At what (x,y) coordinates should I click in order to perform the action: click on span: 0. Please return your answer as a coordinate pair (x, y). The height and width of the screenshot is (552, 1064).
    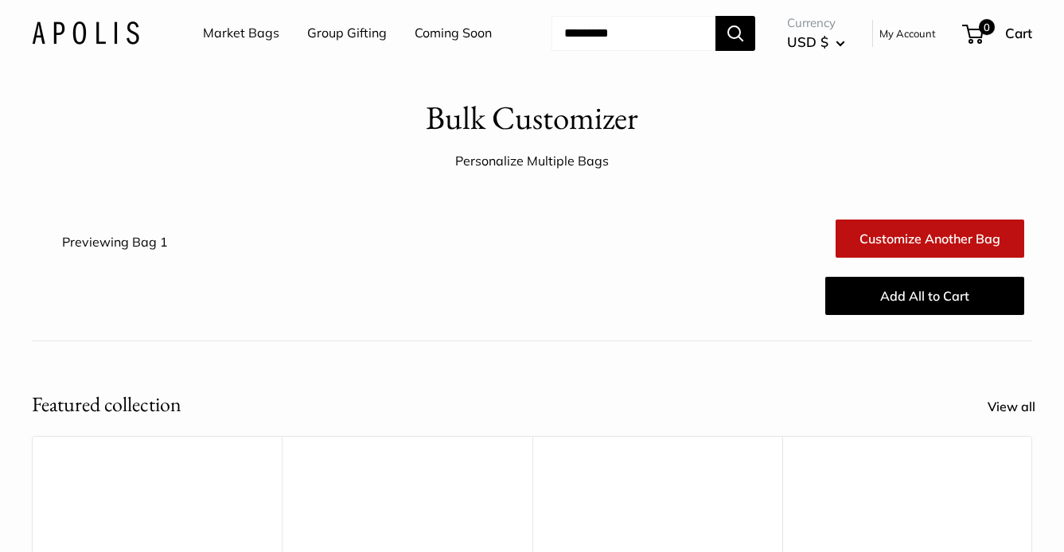
    Looking at the image, I should click on (987, 27).